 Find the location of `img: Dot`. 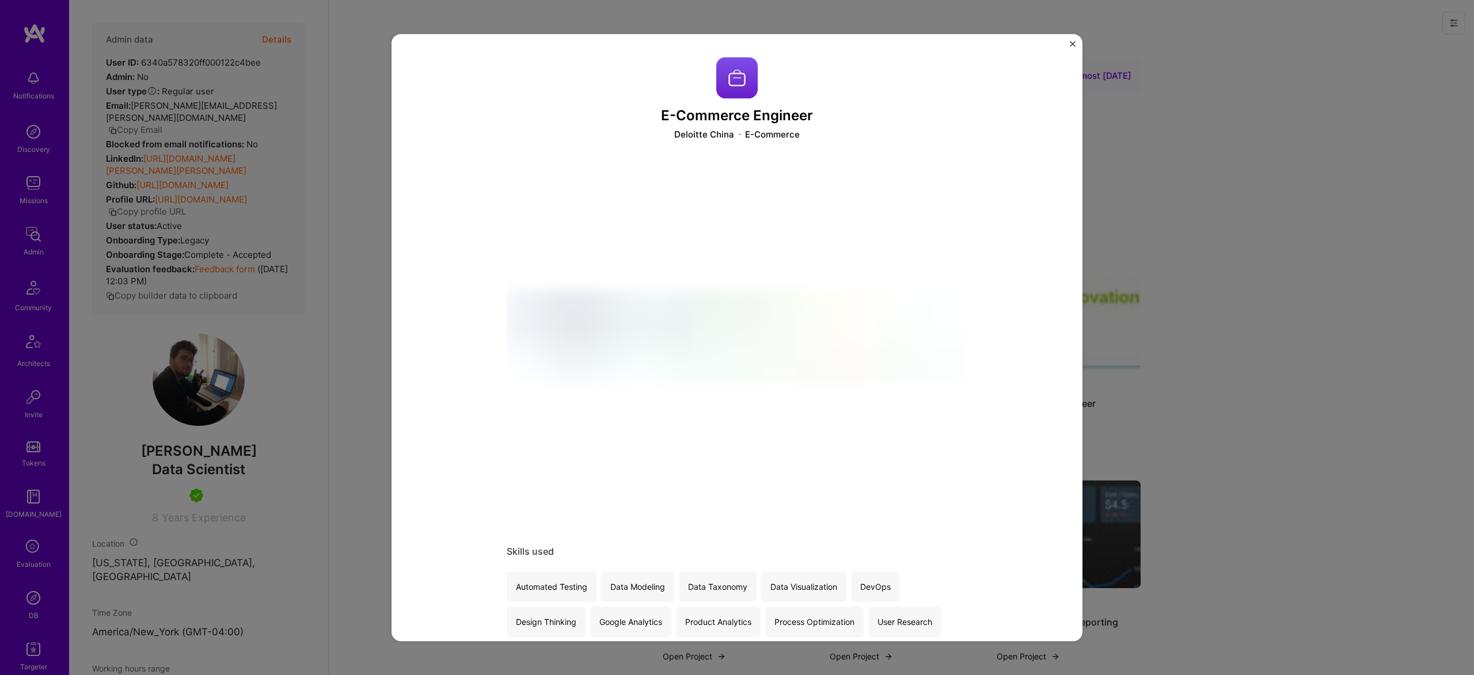

img: Dot is located at coordinates (739, 134).